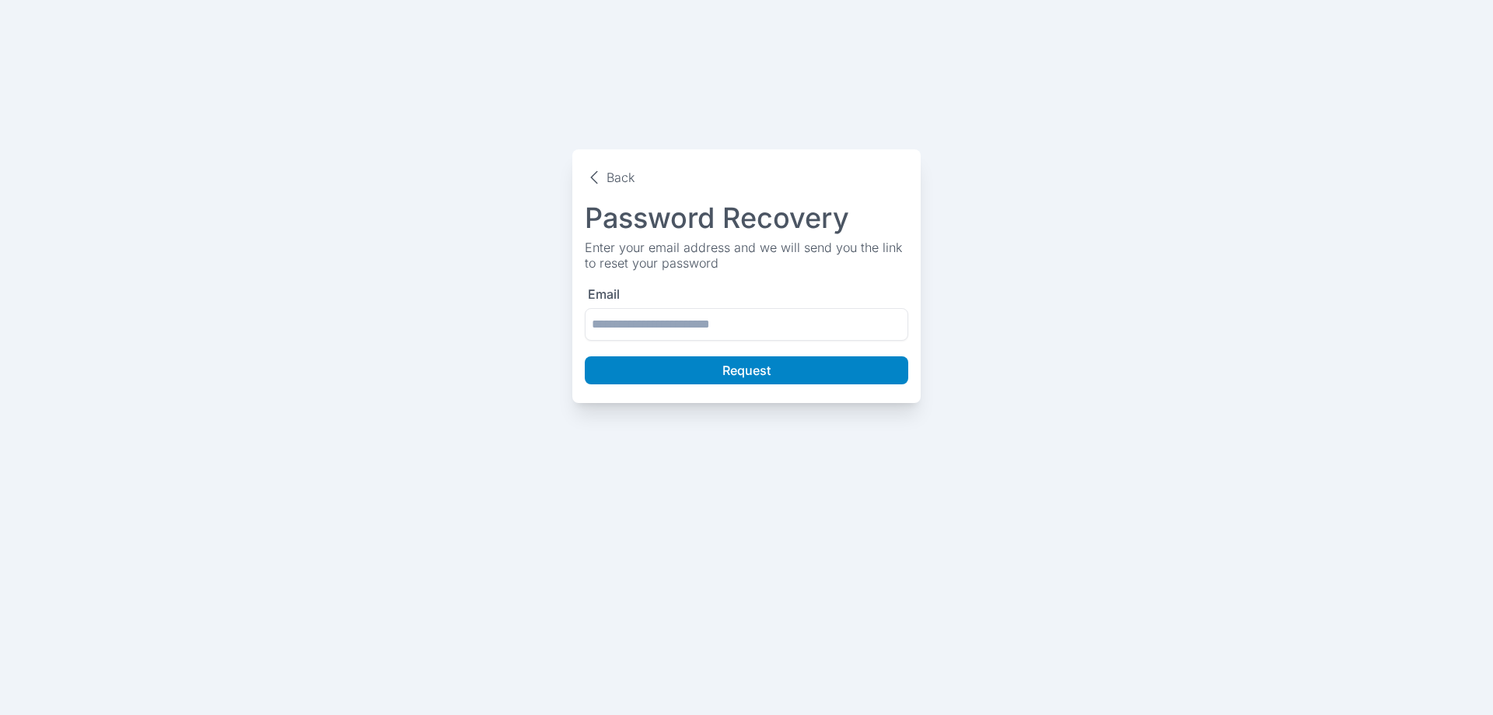 Image resolution: width=1493 pixels, height=715 pixels. What do you see at coordinates (620, 177) in the screenshot?
I see `p: Back` at bounding box center [620, 177].